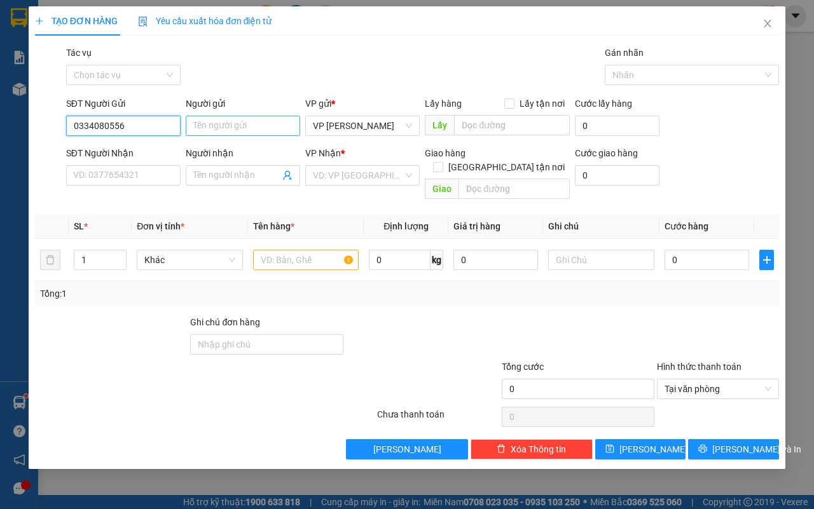 This screenshot has width=814, height=509. What do you see at coordinates (189, 260) in the screenshot?
I see `span: Khác` at bounding box center [189, 260].